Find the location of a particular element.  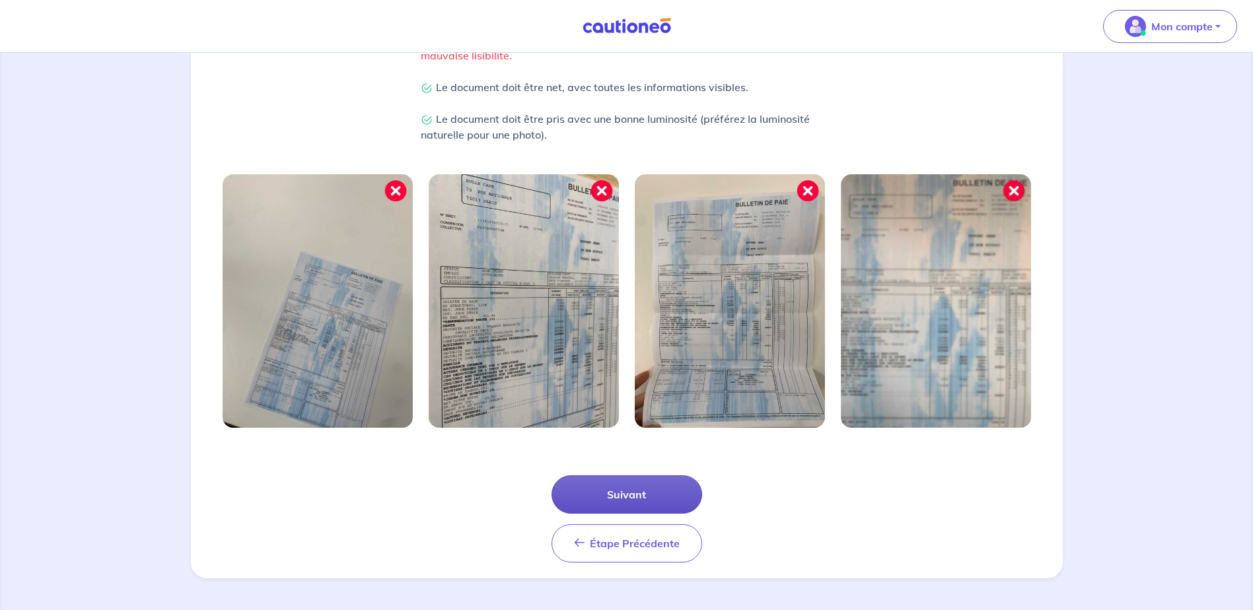

p: Le document doit être net, avec toutes les informations visibles. Le document doit être pris avec... is located at coordinates (627, 111).